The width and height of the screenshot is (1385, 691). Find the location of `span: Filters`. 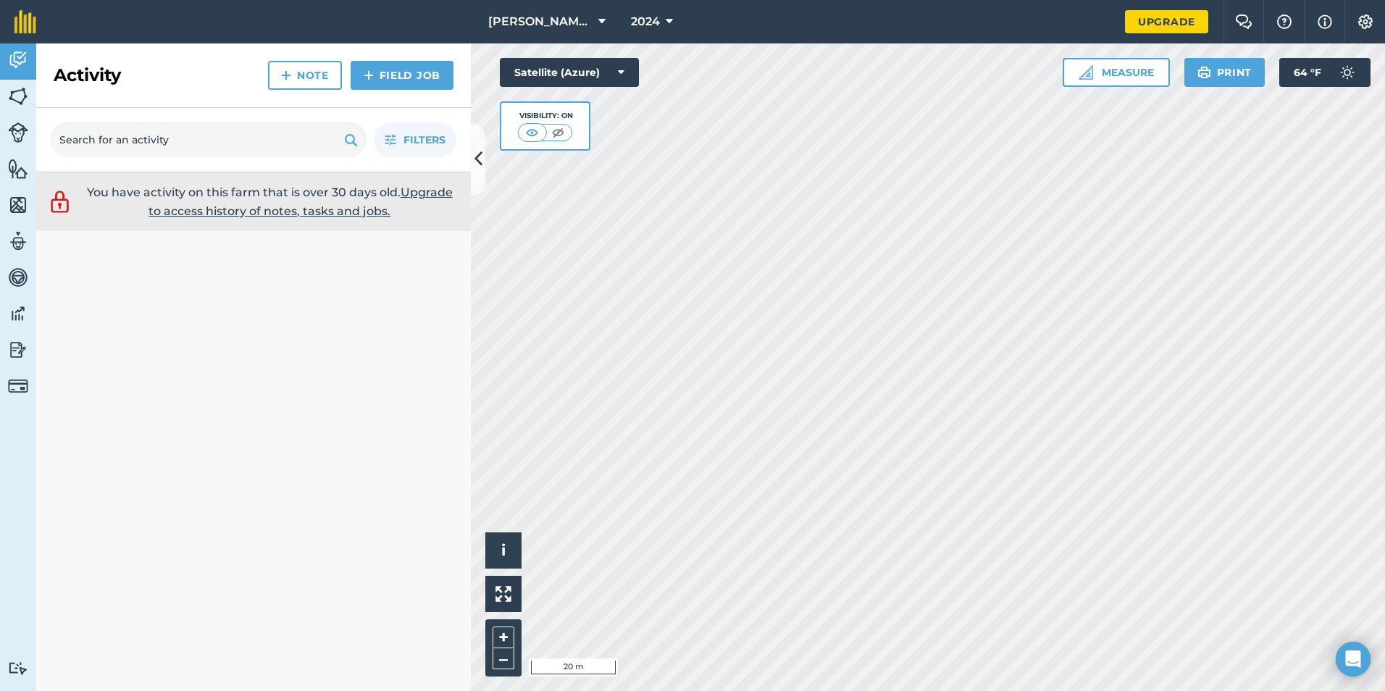

span: Filters is located at coordinates (424, 140).